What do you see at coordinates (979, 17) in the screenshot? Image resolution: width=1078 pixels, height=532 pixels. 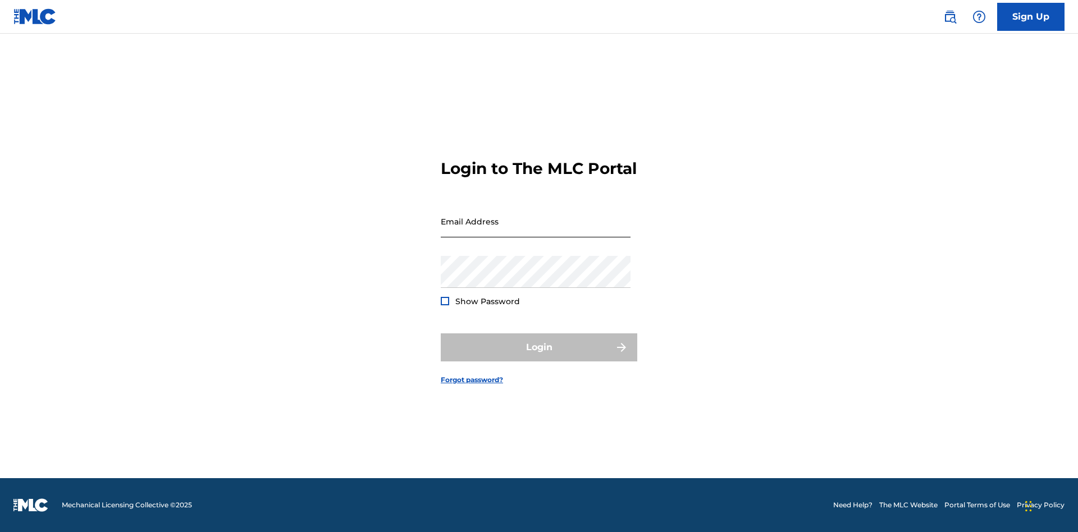 I see `div: Help` at bounding box center [979, 17].